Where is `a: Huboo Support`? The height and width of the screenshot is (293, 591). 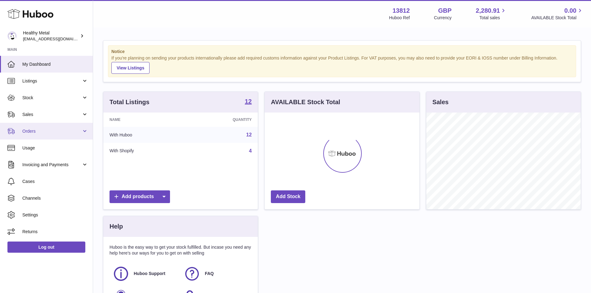 a: Huboo Support is located at coordinates (145, 274).